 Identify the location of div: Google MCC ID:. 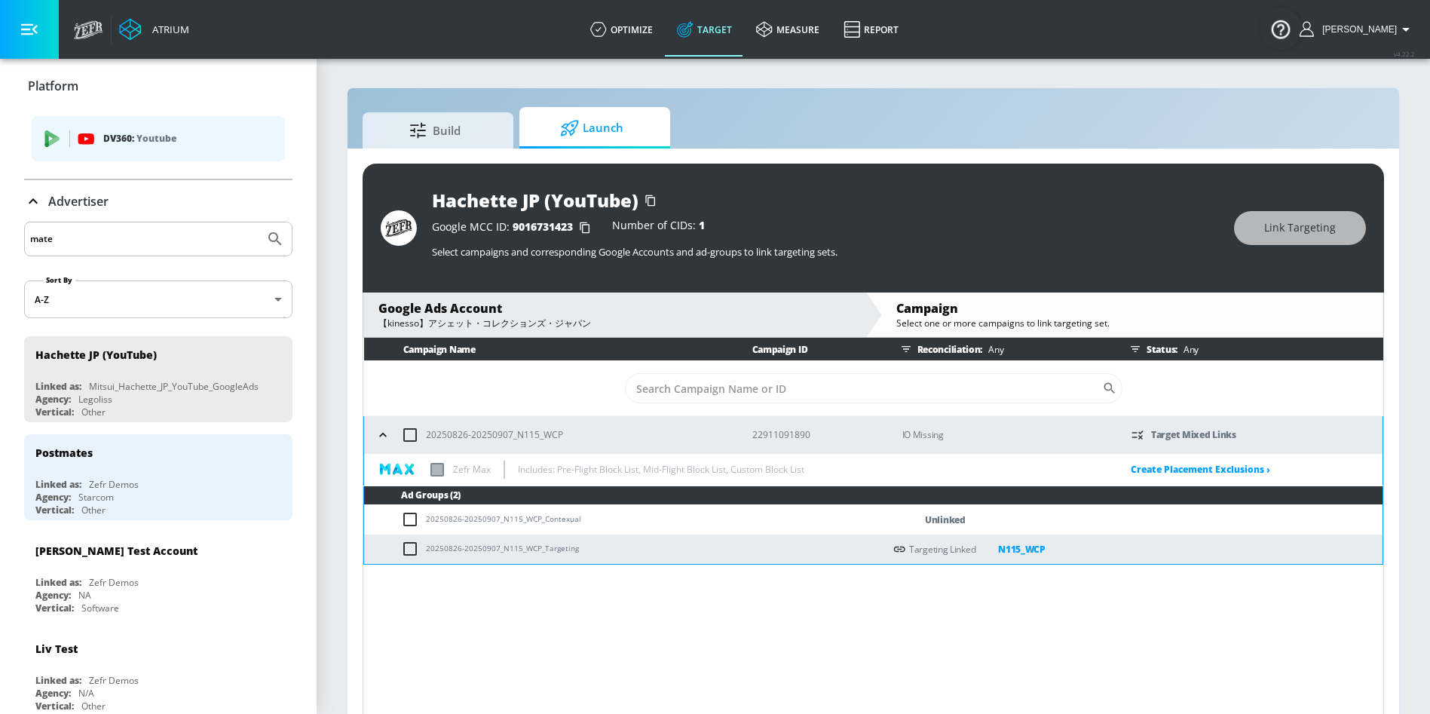
(514, 228).